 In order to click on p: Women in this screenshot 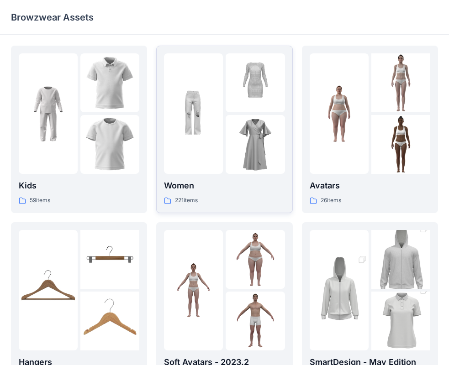, I will do `click(224, 186)`.